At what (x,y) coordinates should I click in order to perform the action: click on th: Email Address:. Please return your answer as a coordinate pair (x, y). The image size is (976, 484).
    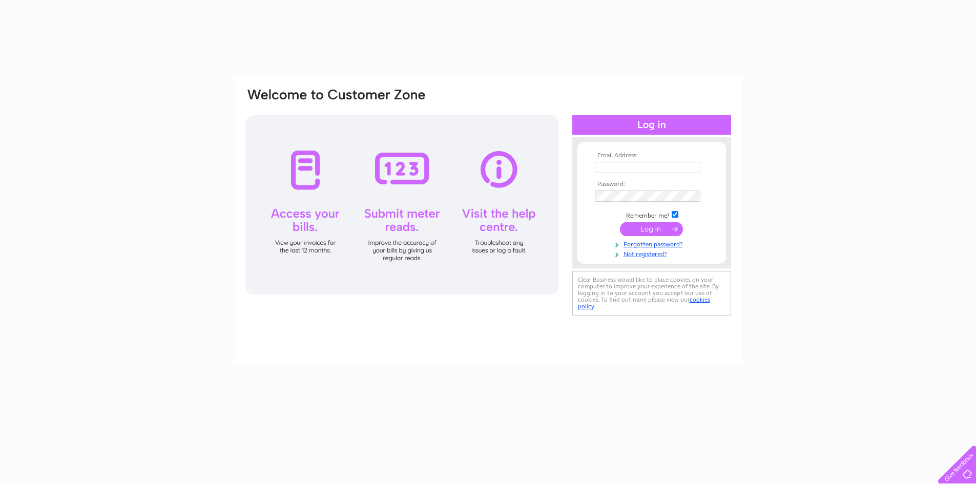
    Looking at the image, I should click on (652, 156).